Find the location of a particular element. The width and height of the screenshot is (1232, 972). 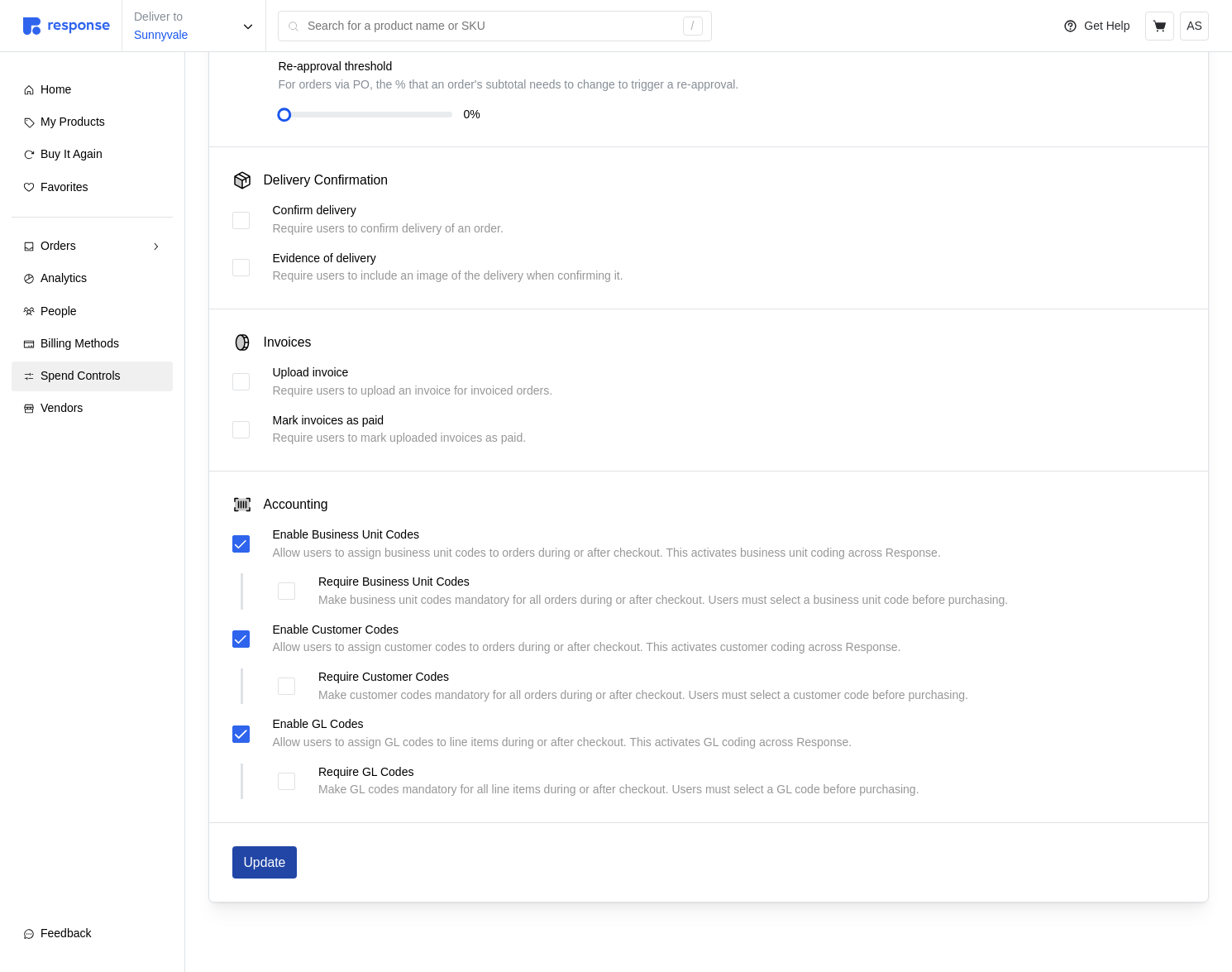

a: Billing Methods is located at coordinates (92, 344).